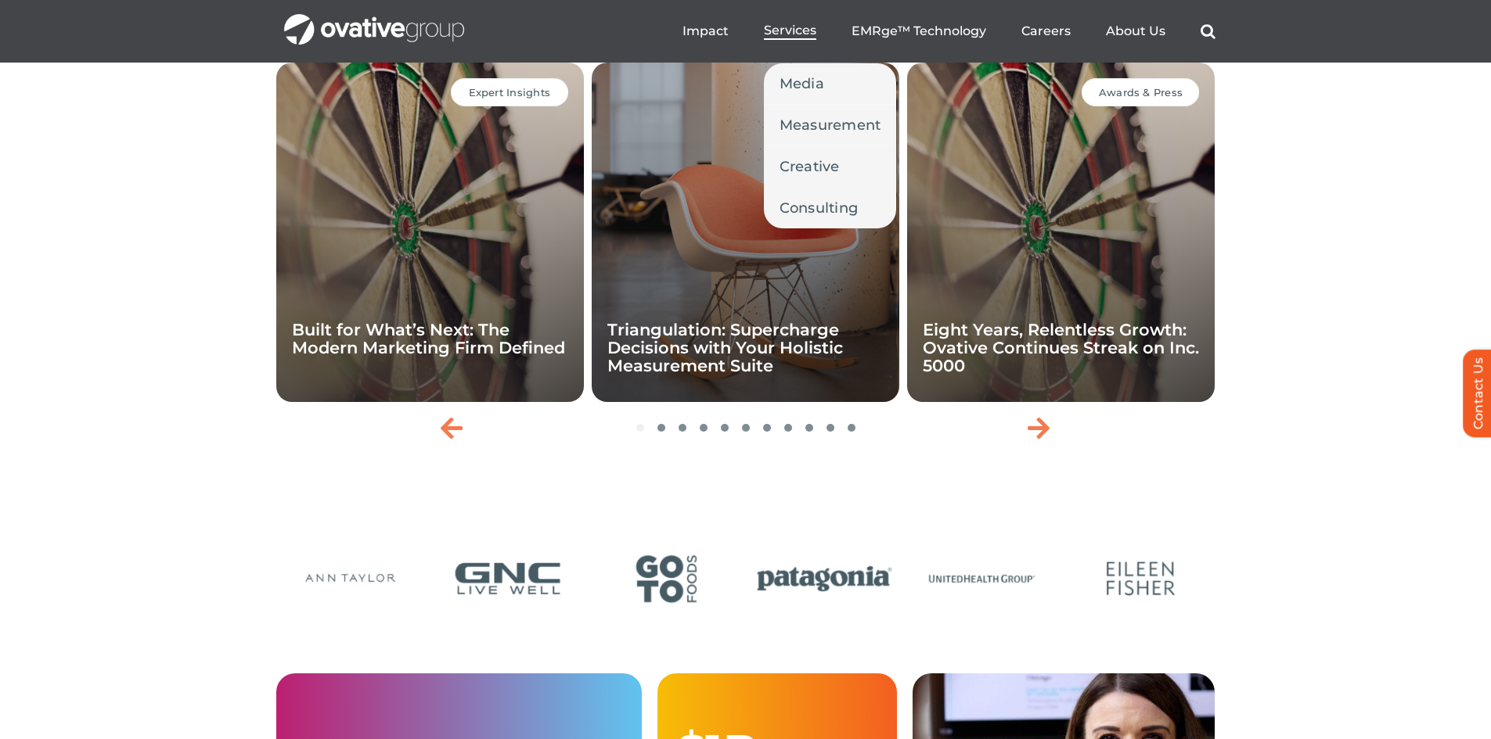  I want to click on span: Measurement, so click(830, 125).